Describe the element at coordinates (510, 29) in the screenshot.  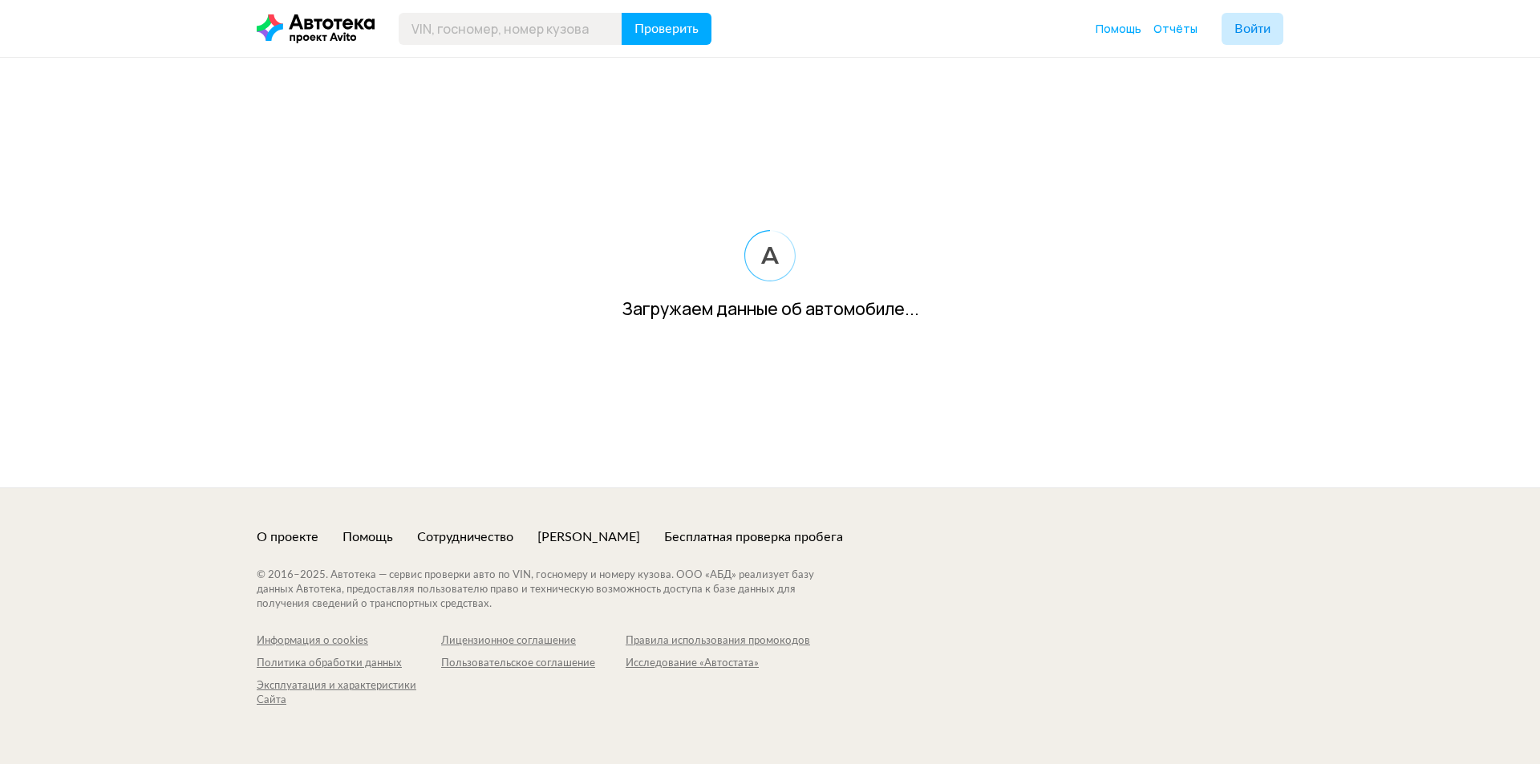
I see `input: VIN, госномер, номер кузова` at that location.